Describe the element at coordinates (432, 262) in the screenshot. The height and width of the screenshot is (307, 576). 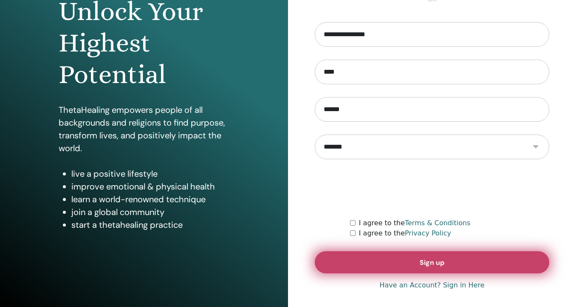
I see `span: Sign up` at that location.